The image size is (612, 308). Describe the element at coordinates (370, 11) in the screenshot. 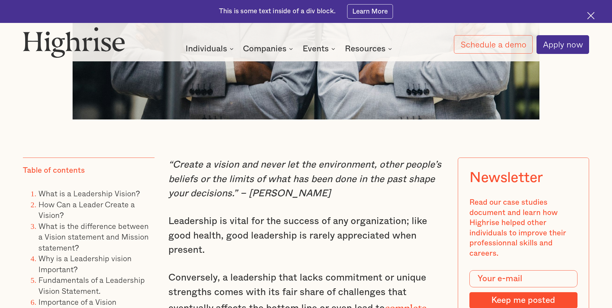

I see `a: Learn More` at that location.